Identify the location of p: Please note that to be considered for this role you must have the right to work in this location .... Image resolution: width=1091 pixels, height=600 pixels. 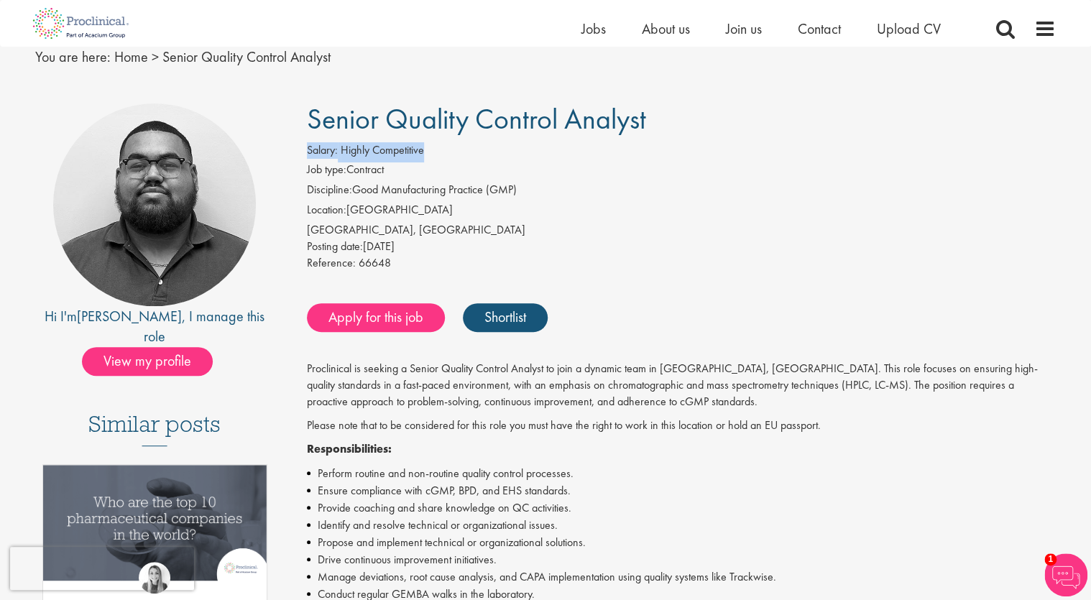
(681, 426).